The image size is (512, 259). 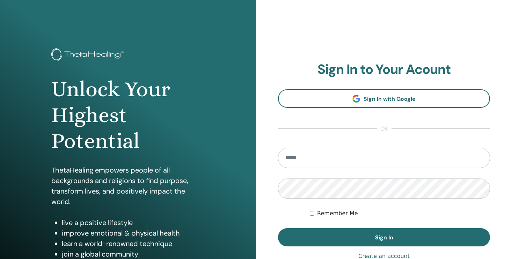 I want to click on span: or, so click(x=384, y=129).